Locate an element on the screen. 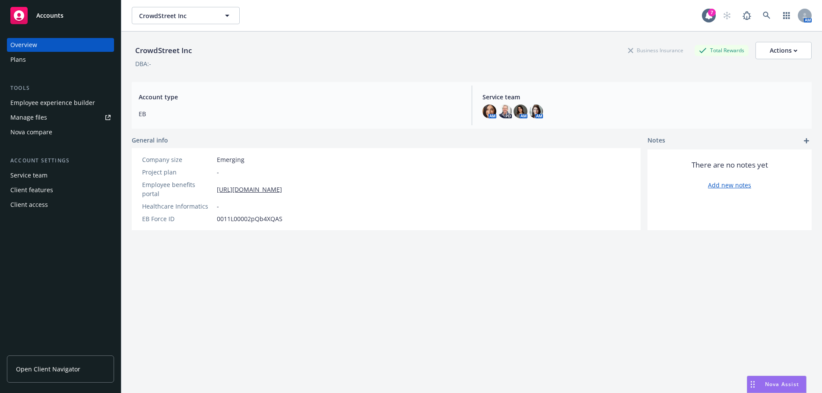 The width and height of the screenshot is (822, 393). a: Plans is located at coordinates (60, 60).